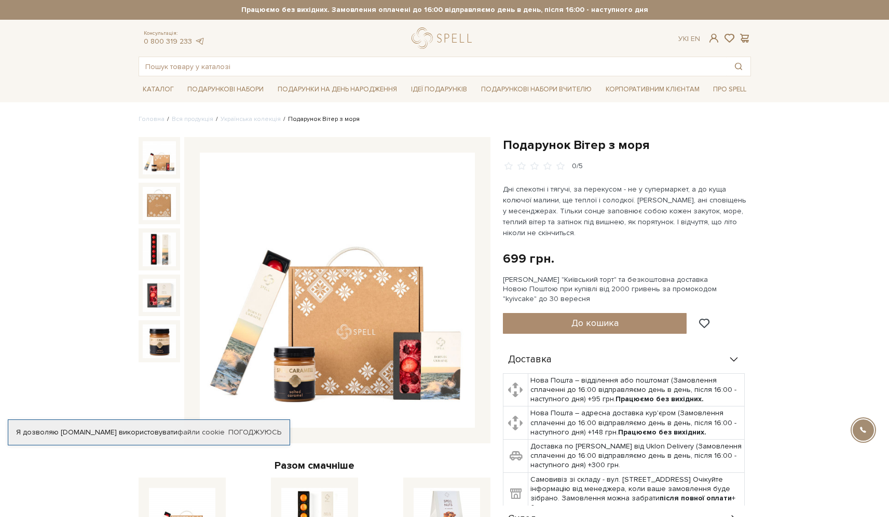 The height and width of the screenshot is (517, 889). I want to click on div: 699 грн., so click(528, 258).